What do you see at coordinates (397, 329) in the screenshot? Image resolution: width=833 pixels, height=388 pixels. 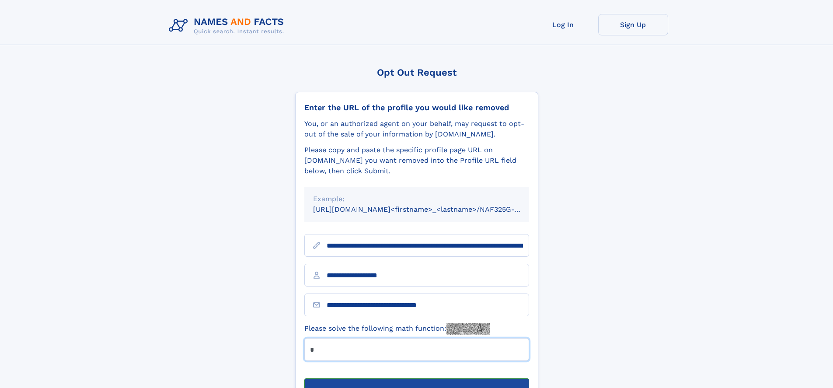 I see `label: Please solve the following math function:` at bounding box center [397, 329].